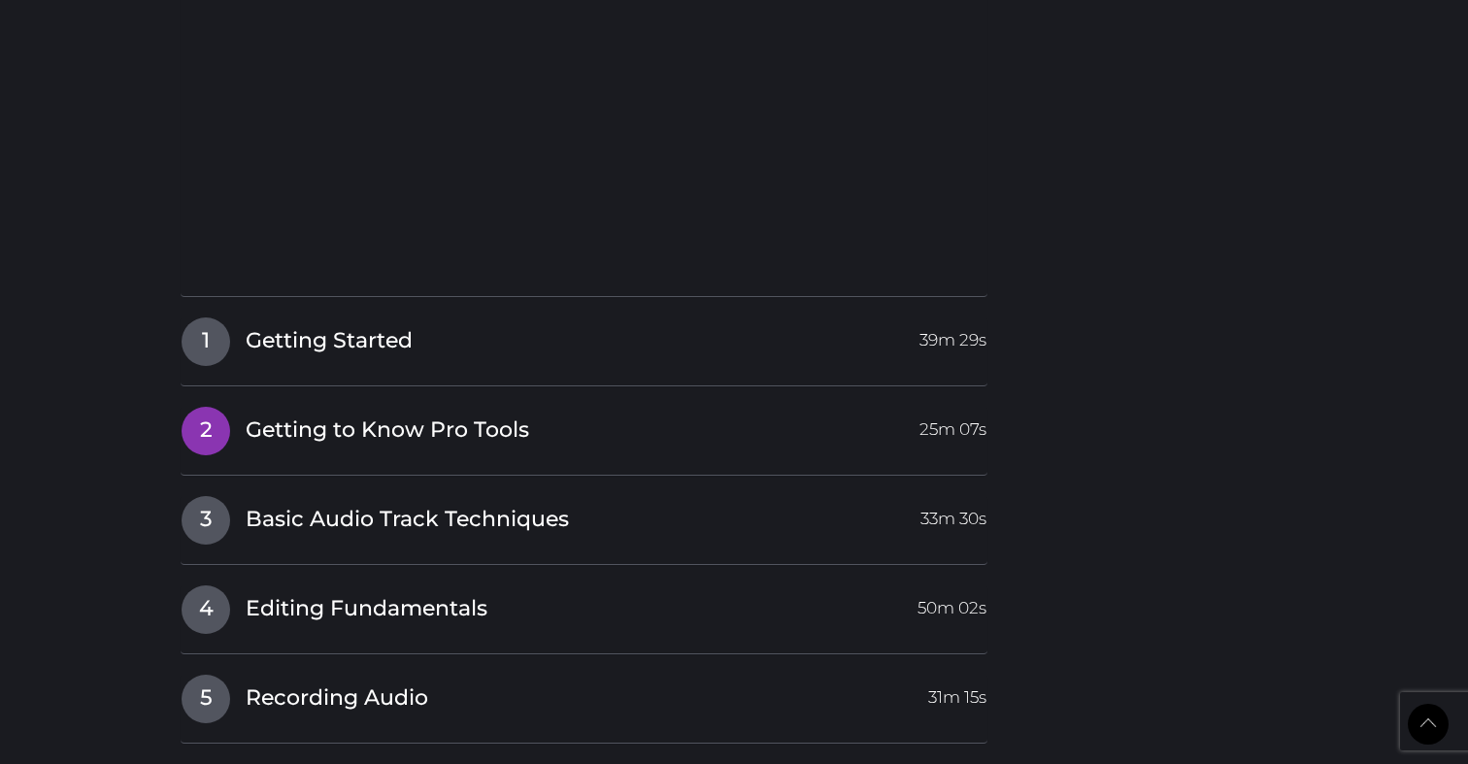 This screenshot has width=1468, height=764. Describe the element at coordinates (337, 698) in the screenshot. I see `span: Recording Audio` at that location.